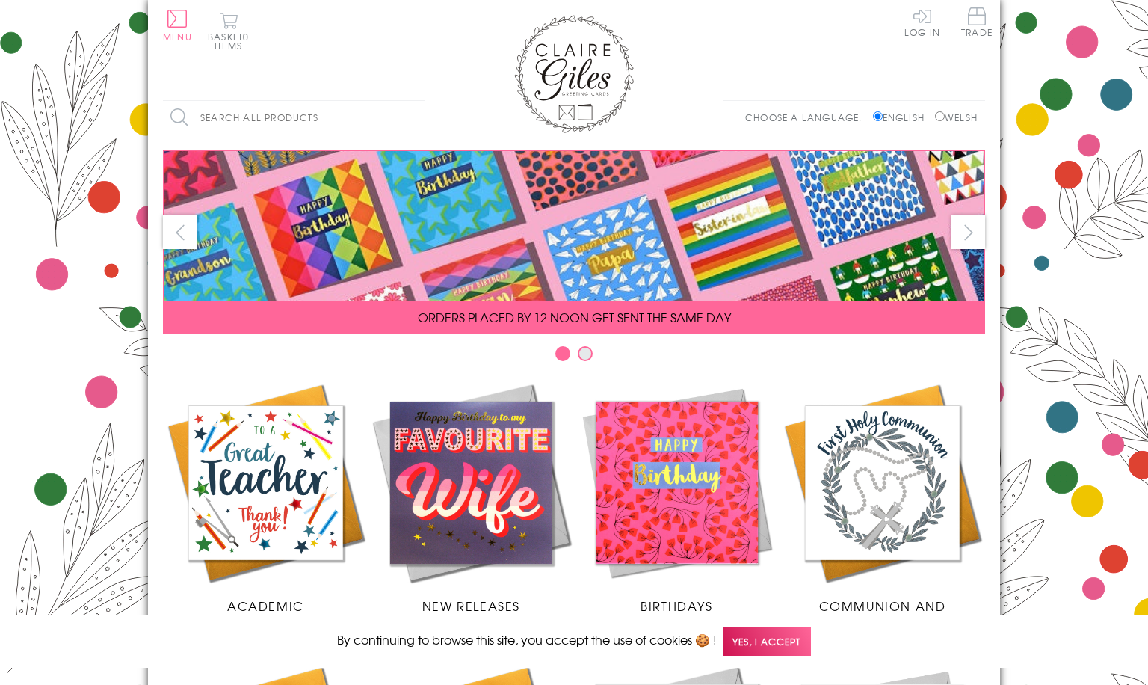 This screenshot has width=1148, height=685. What do you see at coordinates (922, 22) in the screenshot?
I see `a: Log In` at bounding box center [922, 22].